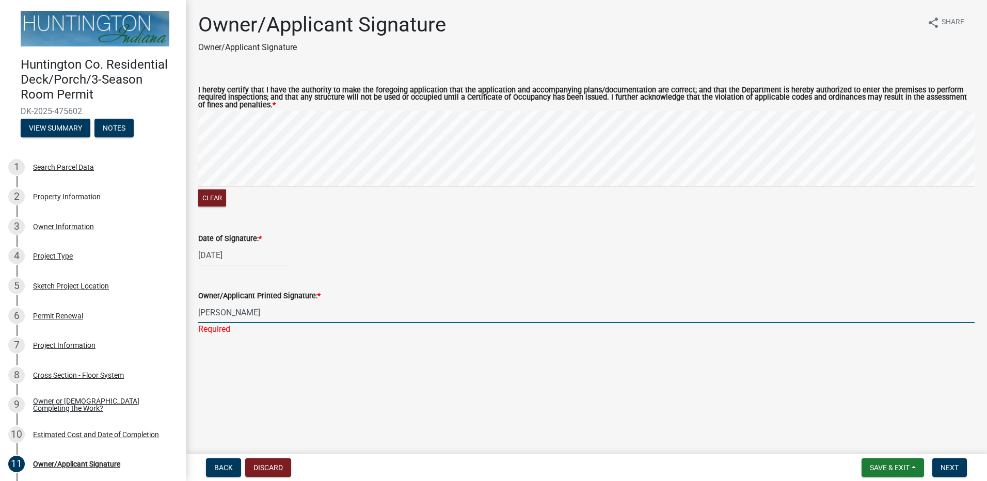  Describe the element at coordinates (946, 22) in the screenshot. I see `button: shareShare` at that location.